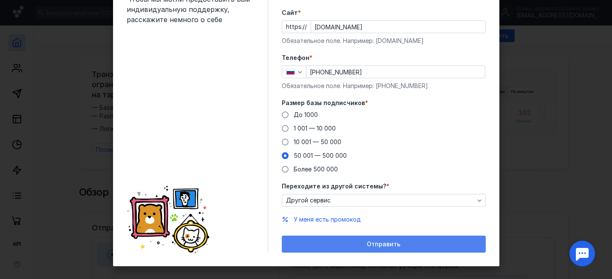 This screenshot has height=279, width=612. Describe the element at coordinates (324, 103) in the screenshot. I see `span: Размер базы подписчиков` at that location.